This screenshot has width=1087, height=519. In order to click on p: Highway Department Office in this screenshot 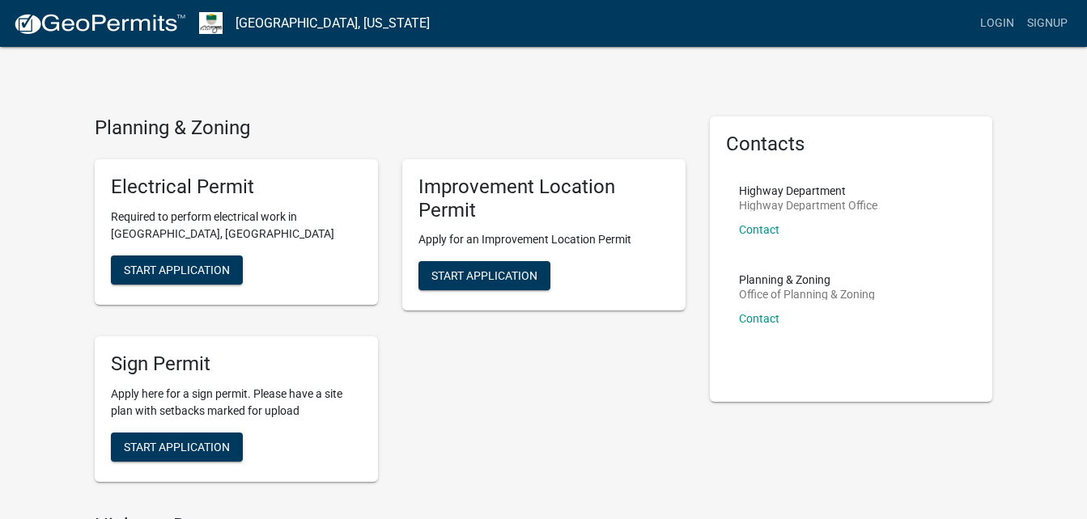, I will do `click(807, 206)`.